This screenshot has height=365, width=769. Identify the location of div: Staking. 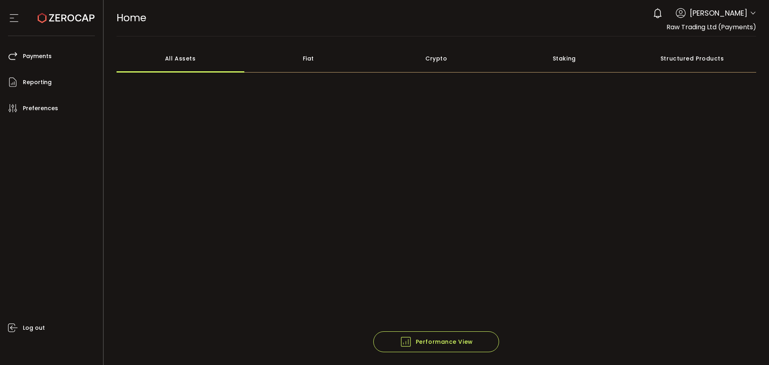
(564, 58).